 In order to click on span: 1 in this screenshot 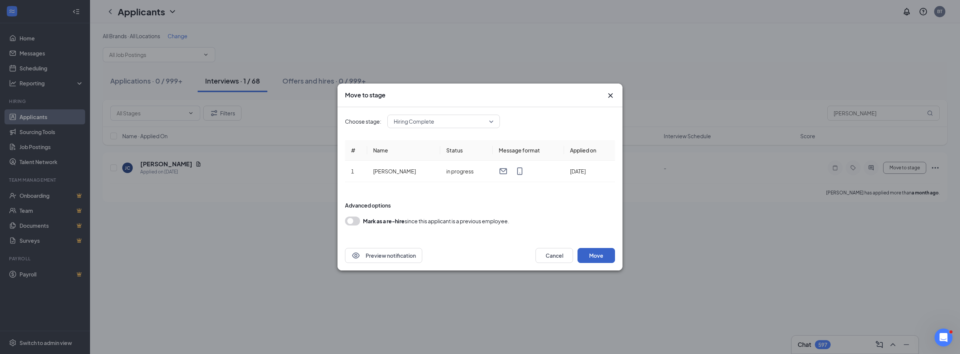, I will do `click(353, 171)`.